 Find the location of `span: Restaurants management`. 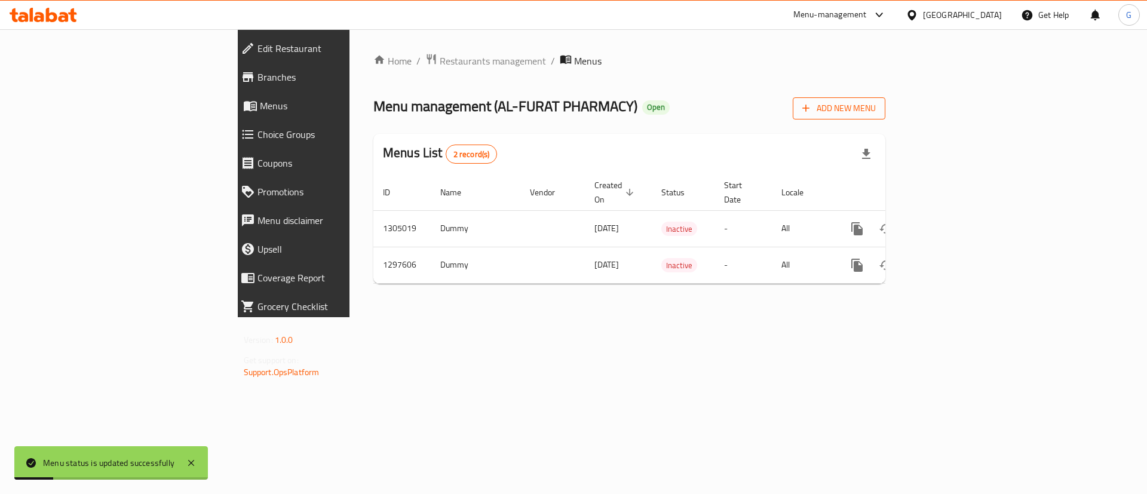

span: Restaurants management is located at coordinates (493, 61).